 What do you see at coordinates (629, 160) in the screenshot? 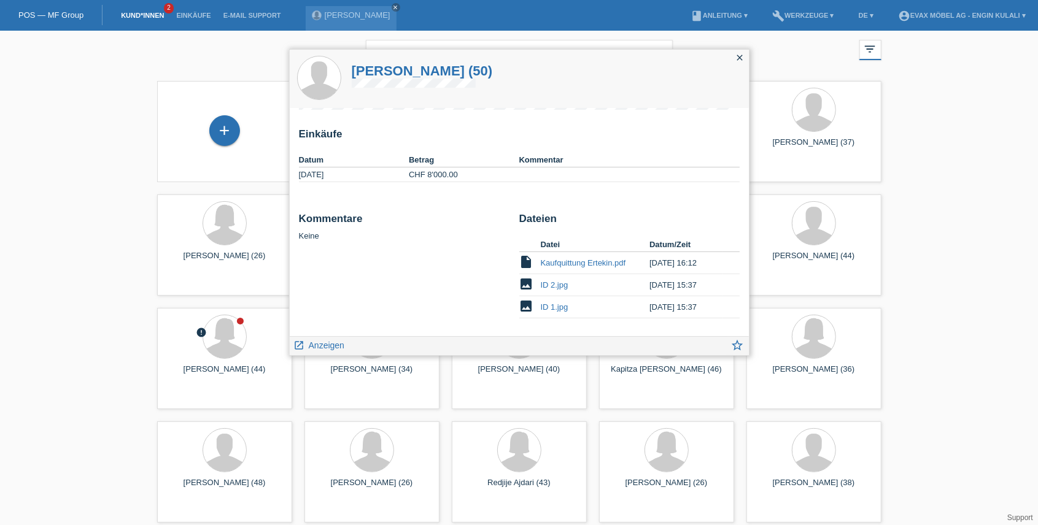
I see `th: Kommentar` at bounding box center [629, 160].